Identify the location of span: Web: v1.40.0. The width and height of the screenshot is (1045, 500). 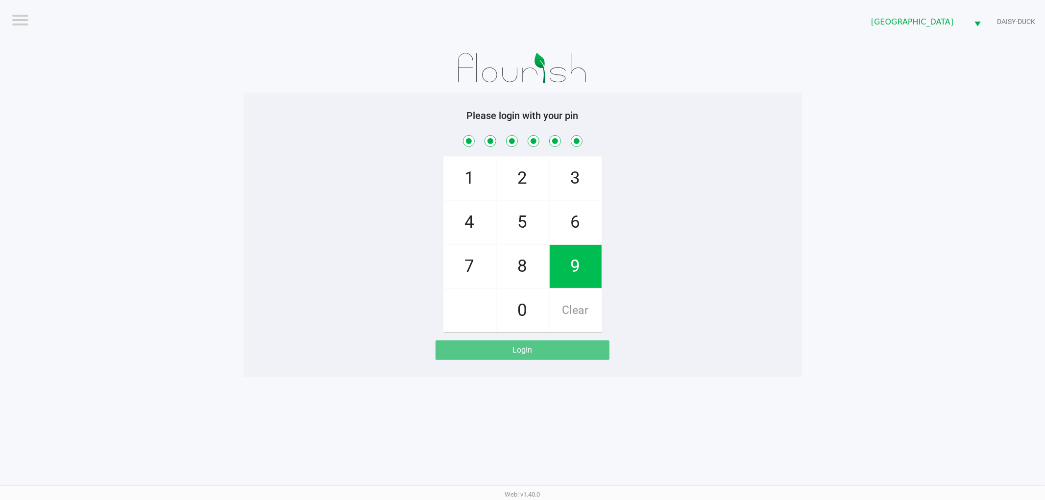
(523, 494).